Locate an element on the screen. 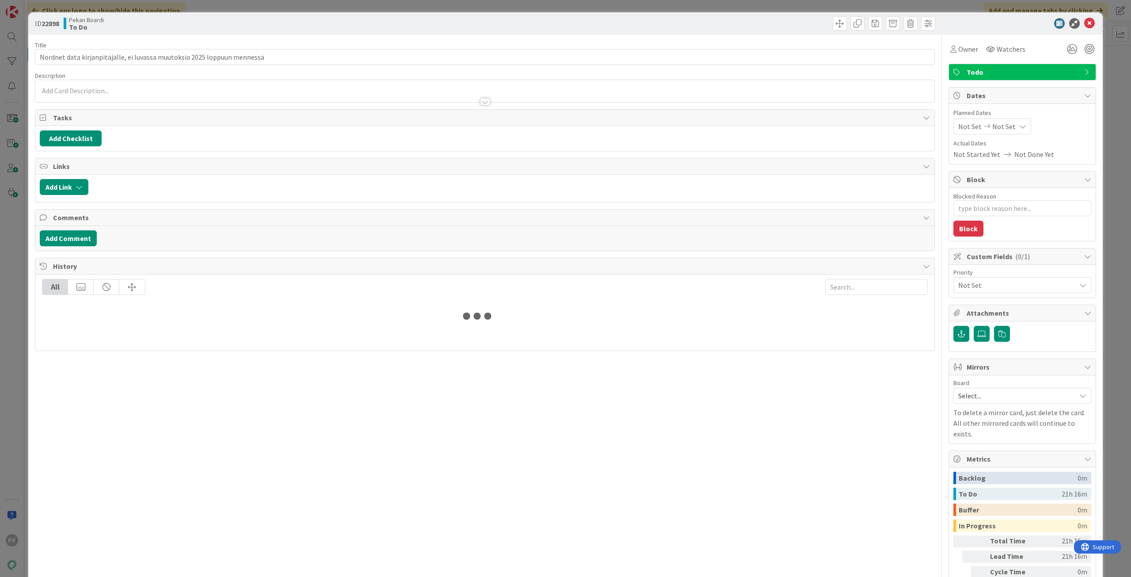 This screenshot has width=1131, height=577. button: Add Comment is located at coordinates (68, 238).